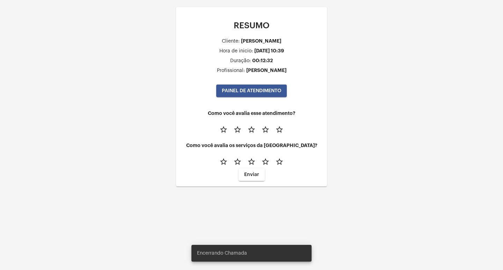 The width and height of the screenshot is (503, 270). I want to click on div: Cliente:, so click(231, 41).